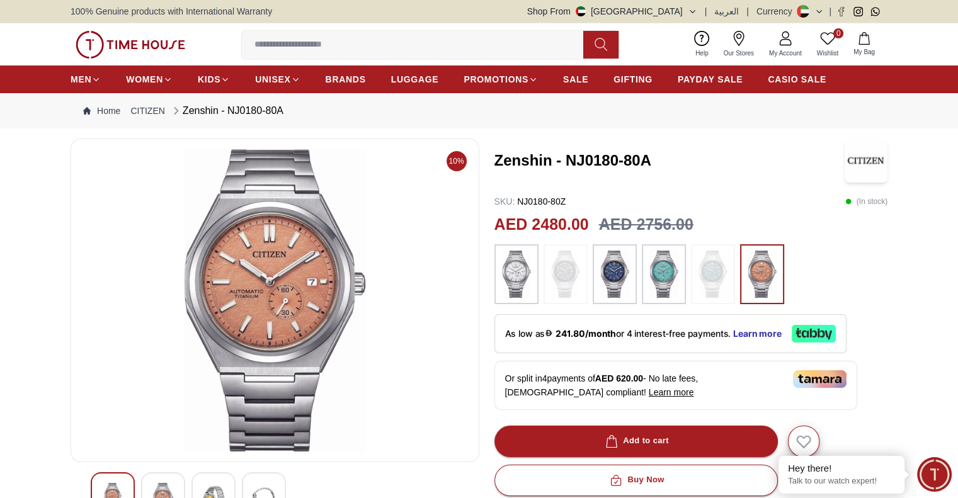 This screenshot has height=498, width=958. What do you see at coordinates (496, 79) in the screenshot?
I see `span: PROMOTIONS` at bounding box center [496, 79].